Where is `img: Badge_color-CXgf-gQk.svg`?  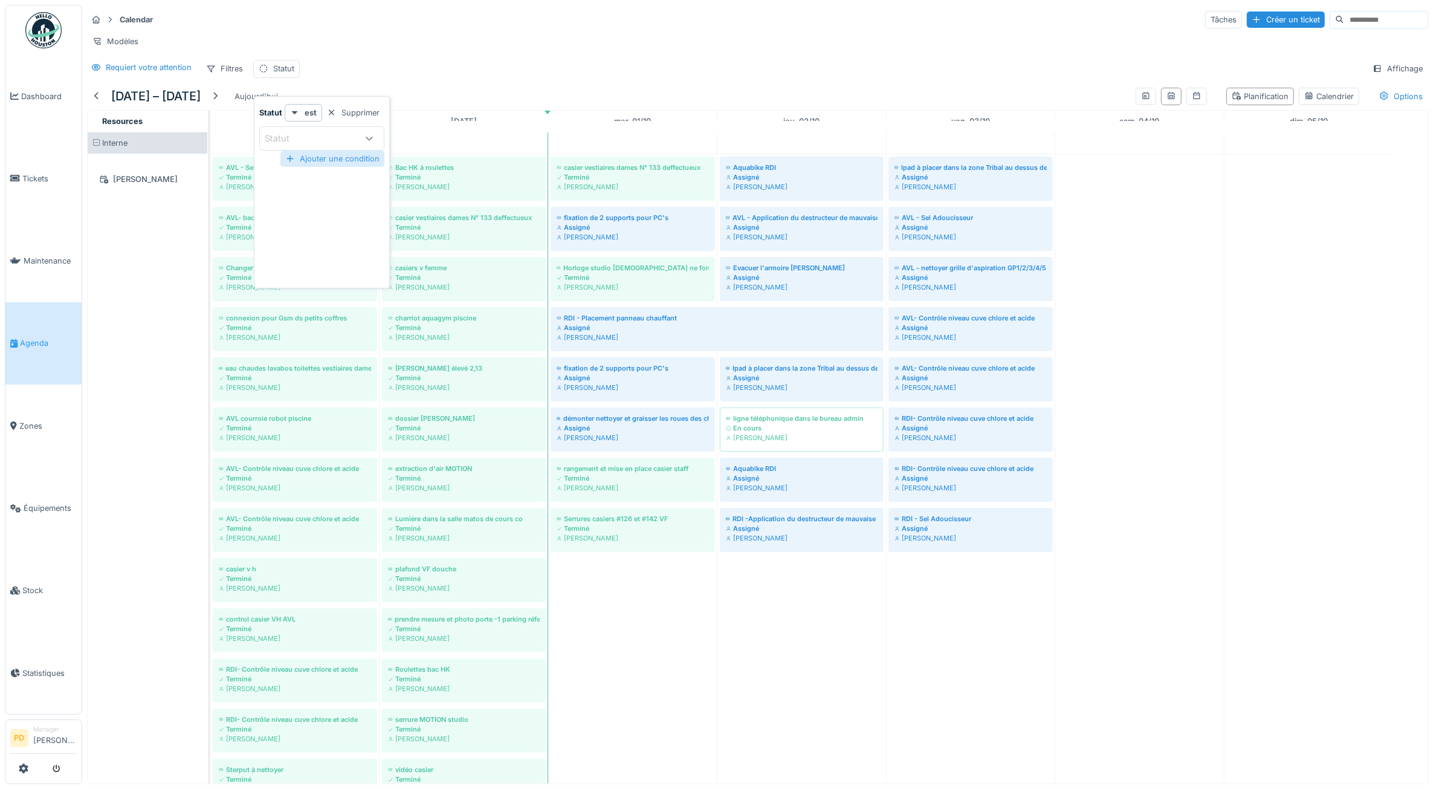 img: Badge_color-CXgf-gQk.svg is located at coordinates (44, 30).